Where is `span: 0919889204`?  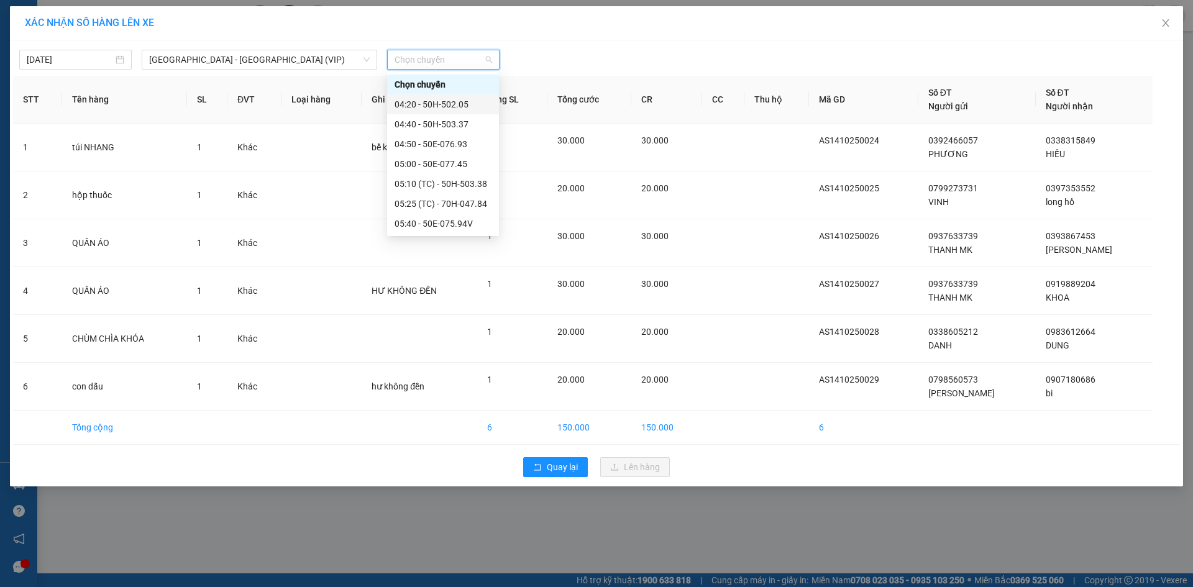
span: 0919889204 is located at coordinates (1071, 284).